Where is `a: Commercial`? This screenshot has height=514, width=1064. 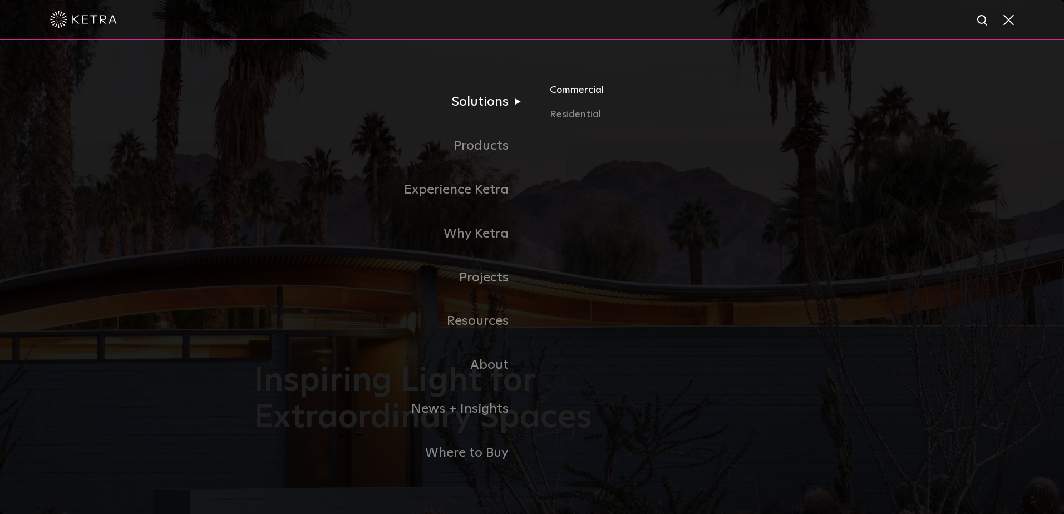 a: Commercial is located at coordinates (680, 95).